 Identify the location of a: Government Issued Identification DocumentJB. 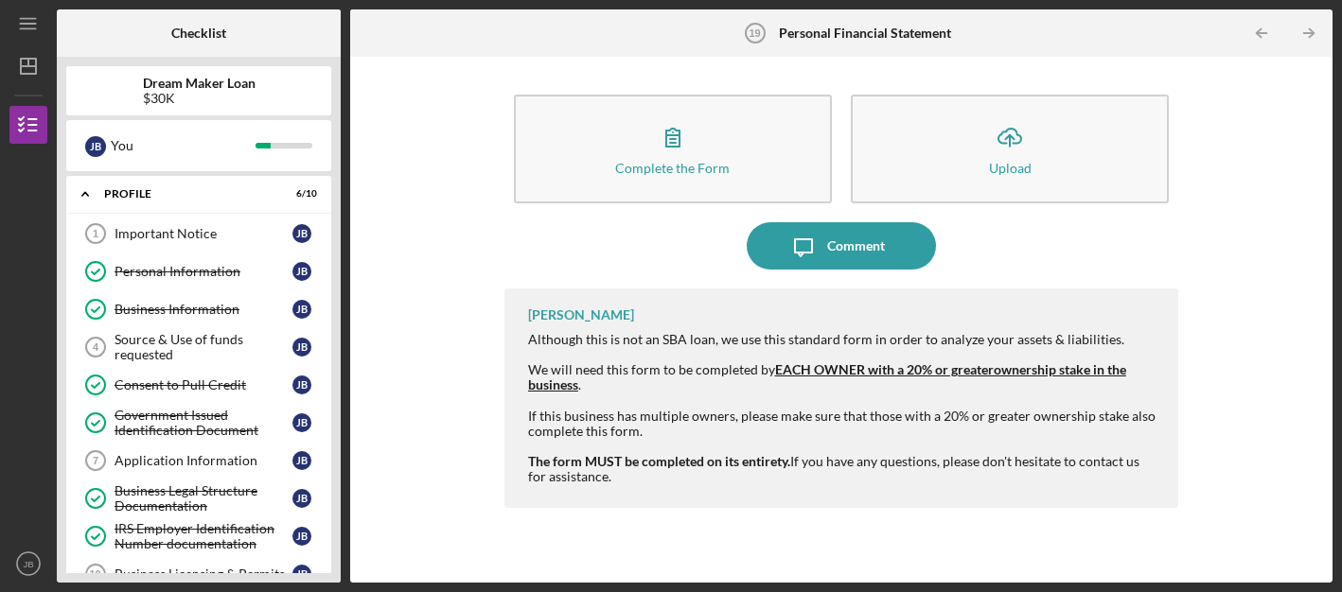
(199, 423).